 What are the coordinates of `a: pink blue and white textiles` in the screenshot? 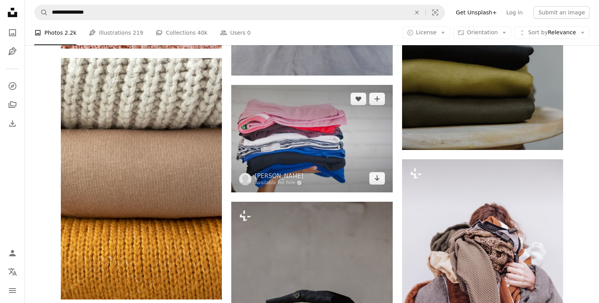 It's located at (312, 138).